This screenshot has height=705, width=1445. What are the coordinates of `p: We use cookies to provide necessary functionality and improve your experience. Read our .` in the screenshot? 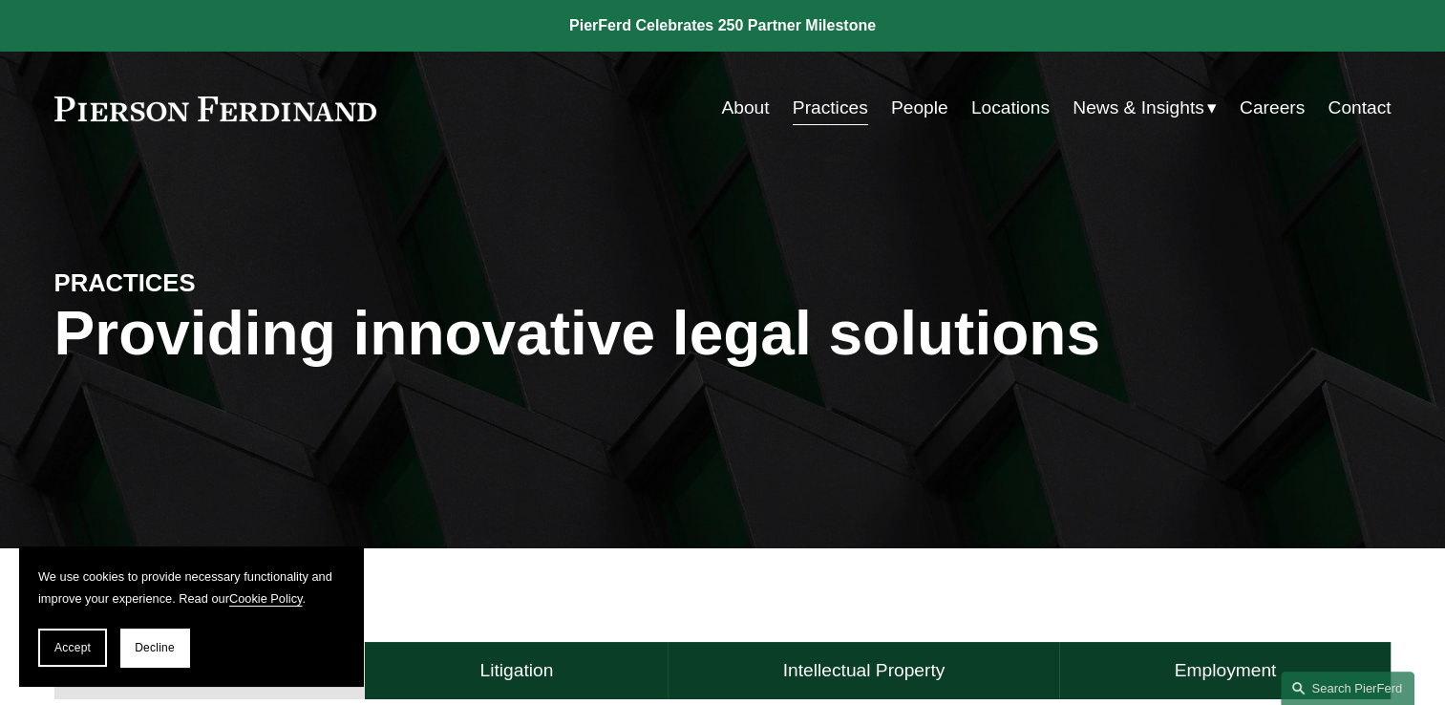 It's located at (191, 587).